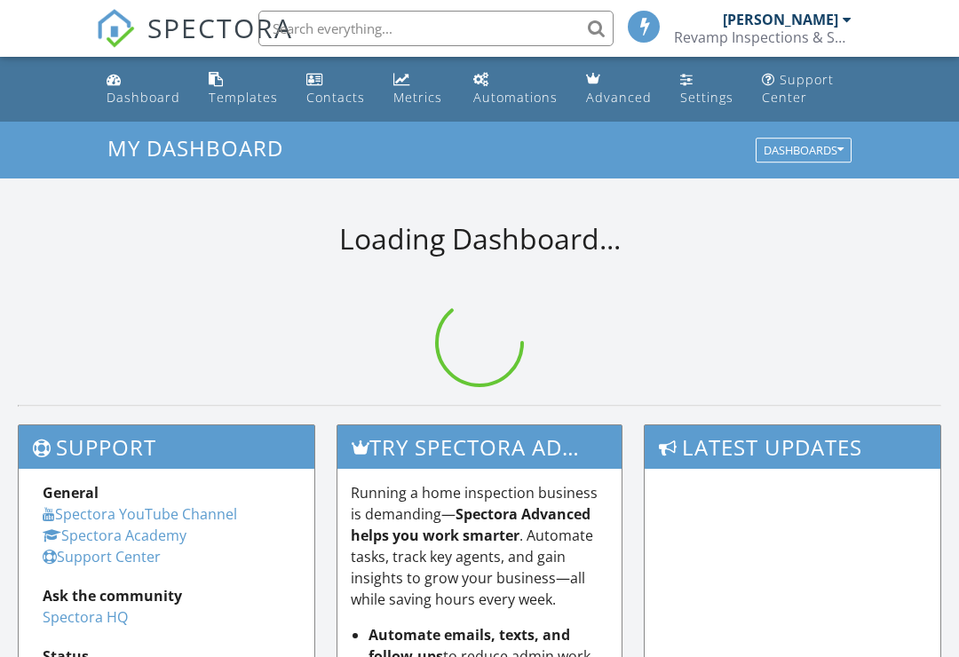 The width and height of the screenshot is (959, 657). What do you see at coordinates (166, 596) in the screenshot?
I see `div: Ask the community` at bounding box center [166, 596].